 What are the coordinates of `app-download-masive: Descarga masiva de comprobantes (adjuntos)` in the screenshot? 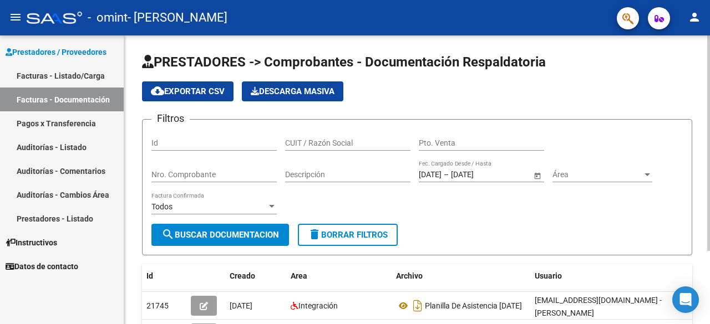 It's located at (292, 91).